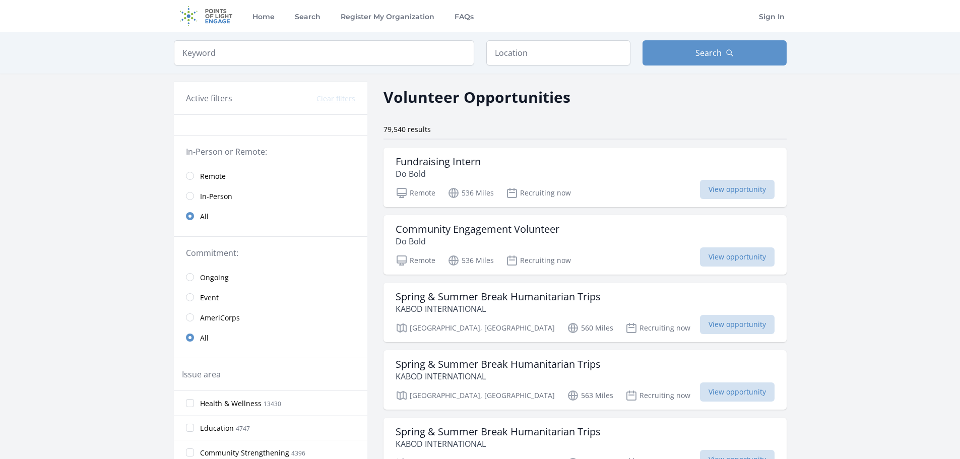 Image resolution: width=960 pixels, height=459 pixels. Describe the element at coordinates (585, 177) in the screenshot. I see `a: Fundraising Intern Do Bold Remote 536 Miles Recruiting now View opportunity` at that location.